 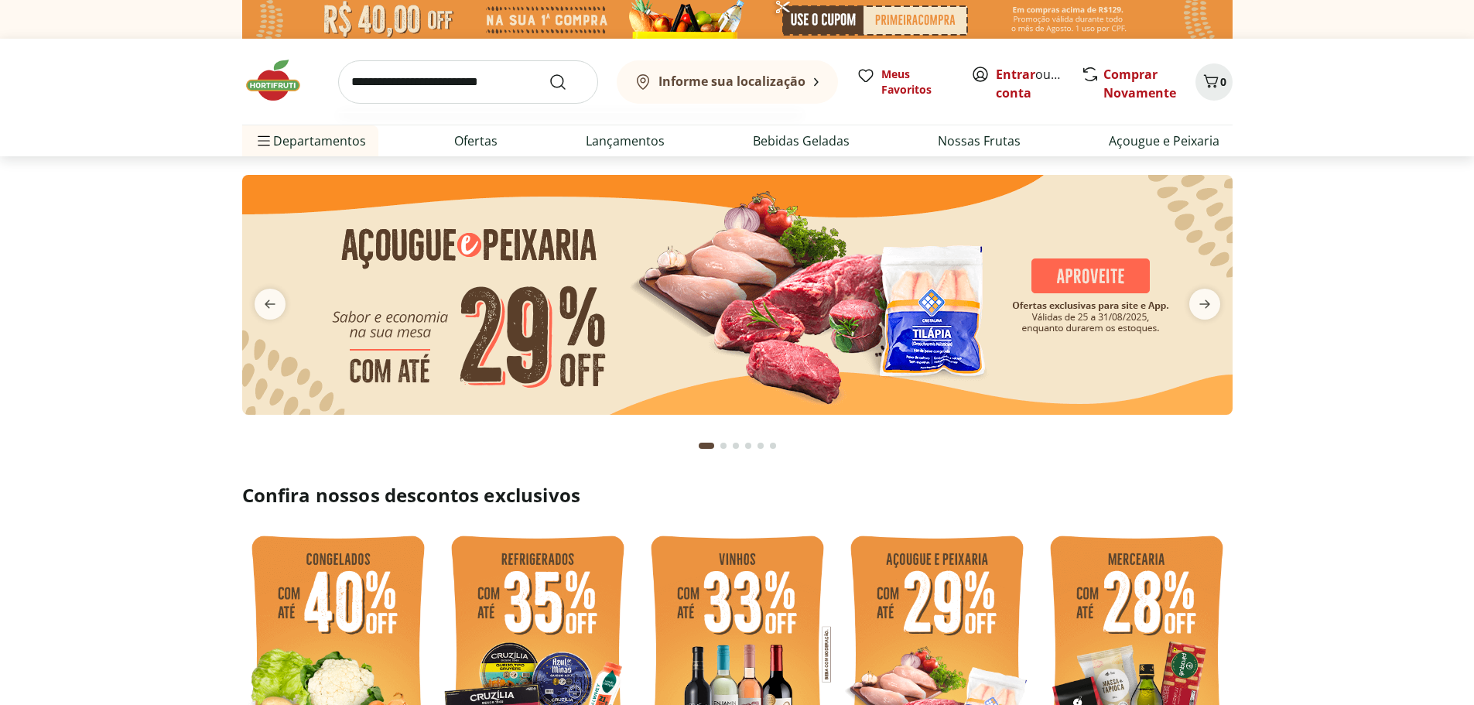 I want to click on a: Nossas Frutas, so click(x=979, y=141).